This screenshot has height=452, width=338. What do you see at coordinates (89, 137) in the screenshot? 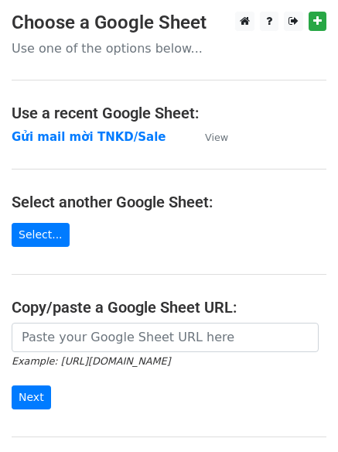
I see `strong: Gửi mail mời TNKD/Sale` at bounding box center [89, 137].